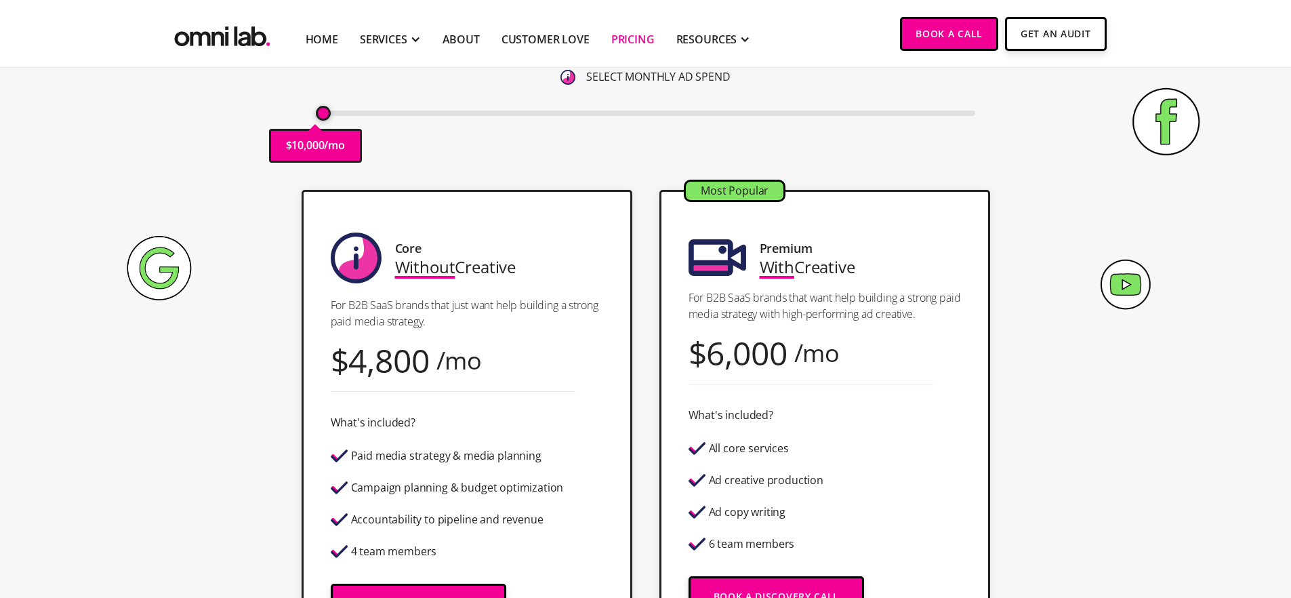  I want to click on p: /mo, so click(334, 145).